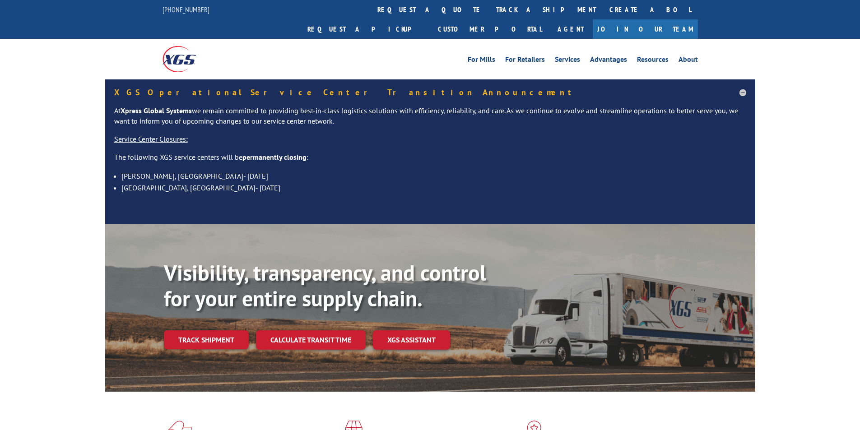 The image size is (860, 430). What do you see at coordinates (430, 93) in the screenshot?
I see `h5: XGS Operational Service Center Transition Announcement` at bounding box center [430, 93].